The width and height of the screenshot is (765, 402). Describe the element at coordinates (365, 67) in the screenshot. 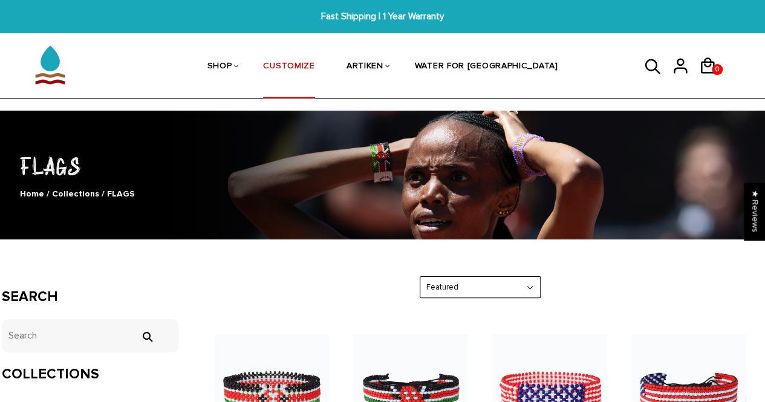

I see `a: ARTIKEN` at that location.